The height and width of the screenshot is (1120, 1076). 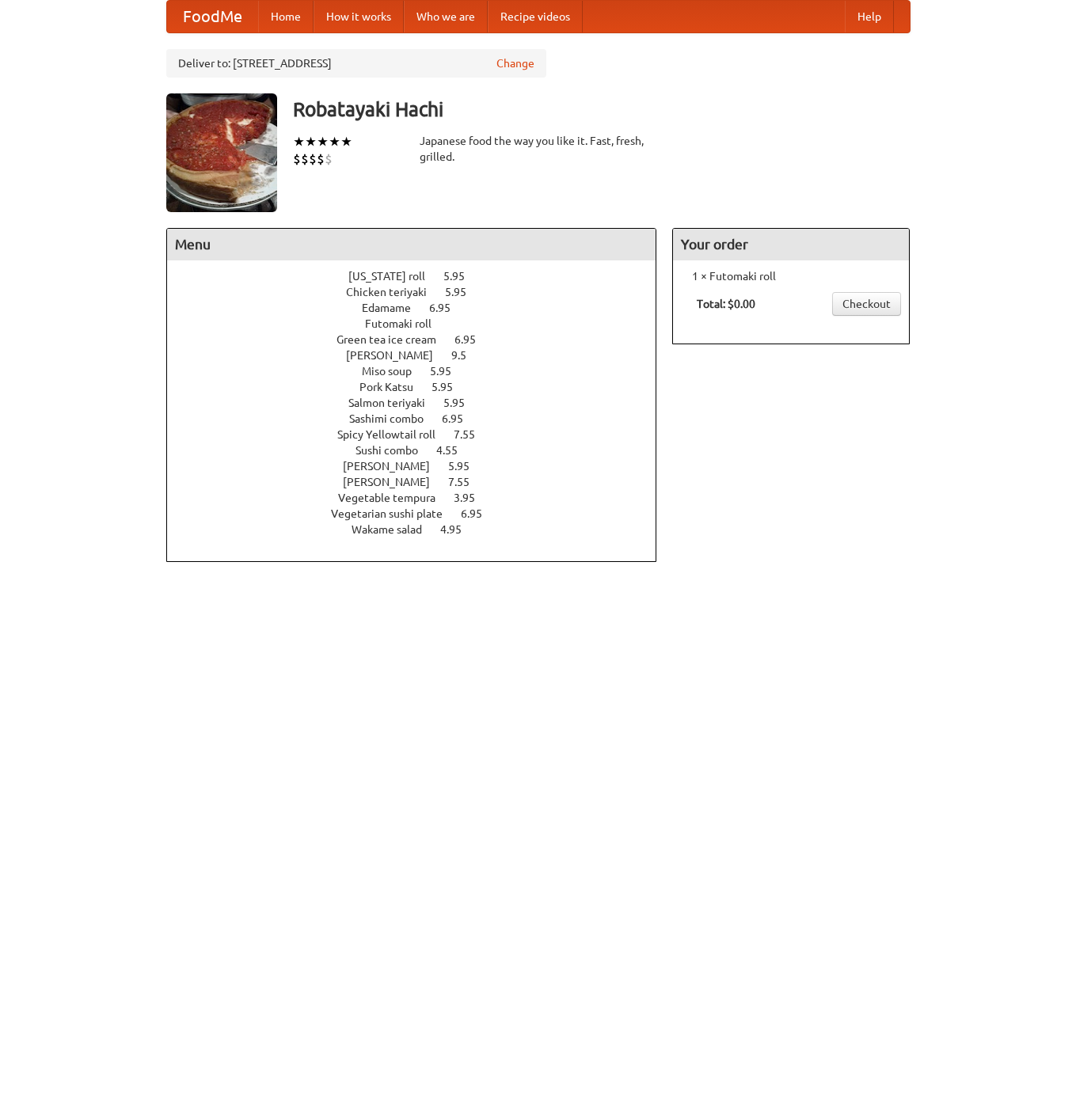 I want to click on a: Vegetable tempura 3.95, so click(x=421, y=498).